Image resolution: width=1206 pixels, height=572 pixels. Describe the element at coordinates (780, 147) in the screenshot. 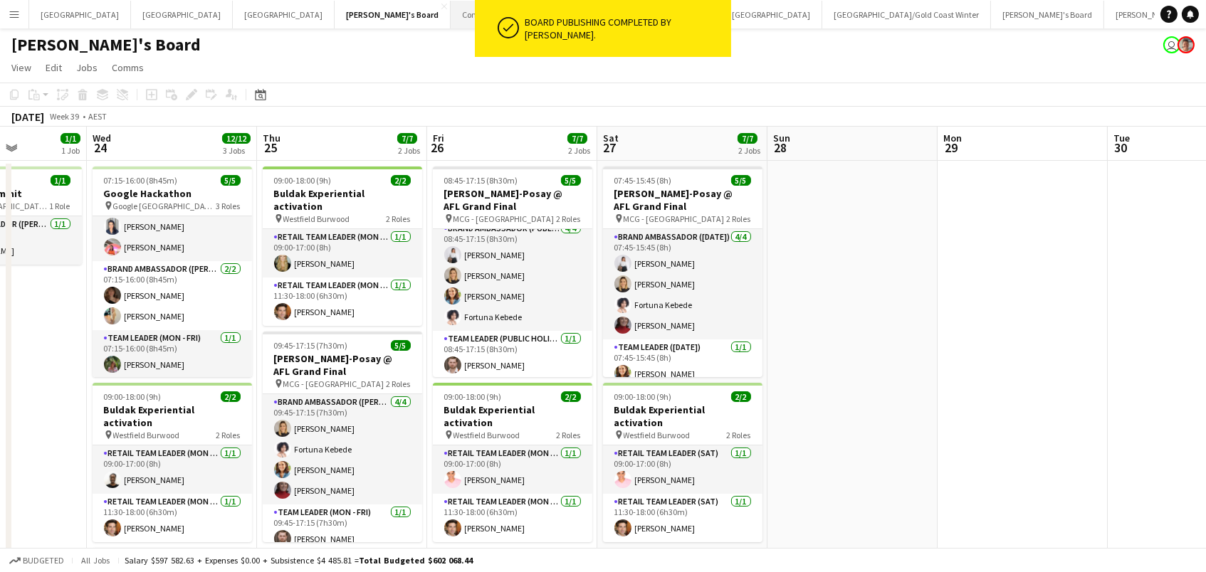

I see `span: 28` at that location.